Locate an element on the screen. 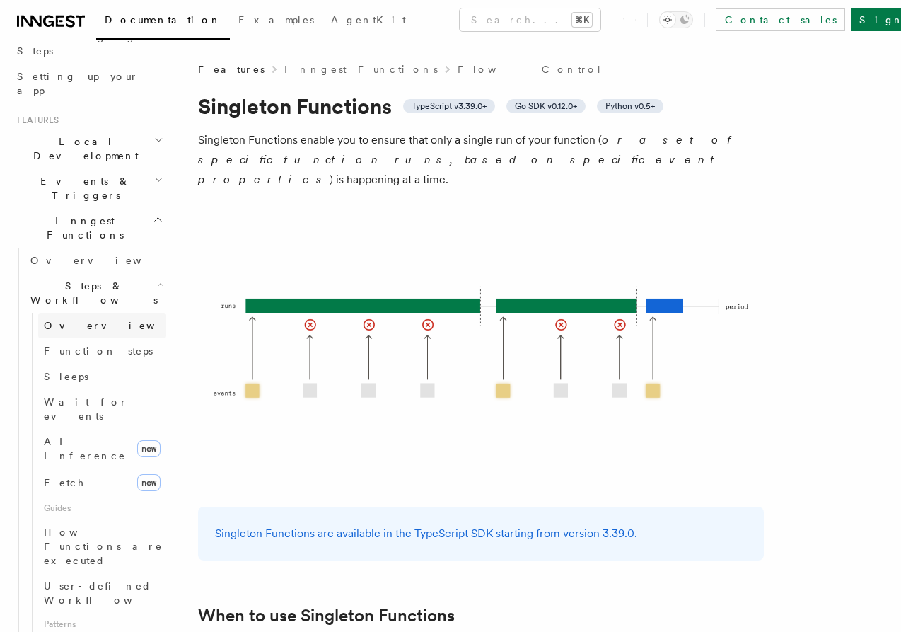 The height and width of the screenshot is (632, 901). a: User-defined Workflows is located at coordinates (102, 593).